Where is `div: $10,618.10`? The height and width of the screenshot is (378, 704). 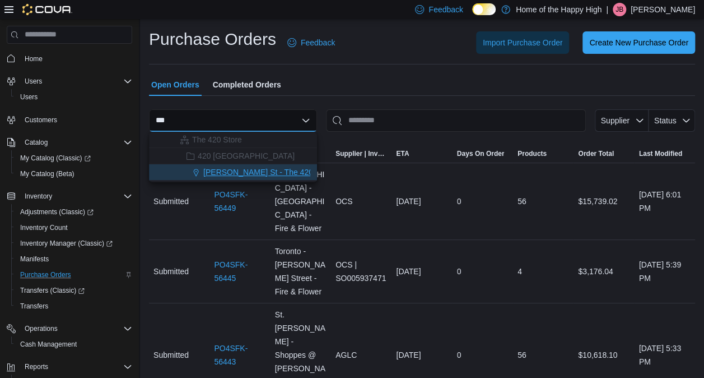
div: $10,618.10 is located at coordinates (604, 355).